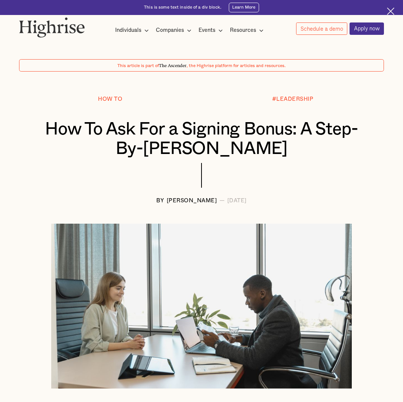 This screenshot has width=403, height=402. I want to click on div: #LEADERSHIP, so click(293, 99).